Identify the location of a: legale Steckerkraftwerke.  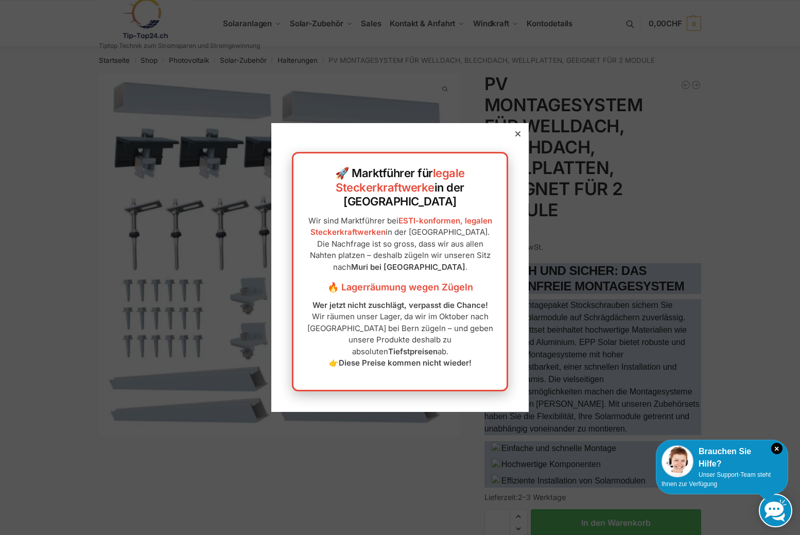
(400, 180).